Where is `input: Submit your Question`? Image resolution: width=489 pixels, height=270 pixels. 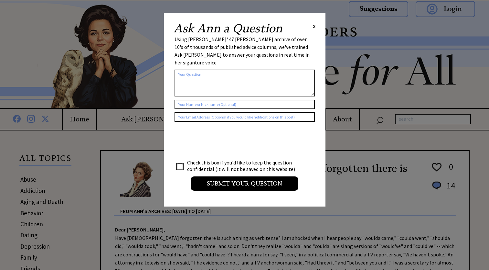 input: Submit your Question is located at coordinates (244, 183).